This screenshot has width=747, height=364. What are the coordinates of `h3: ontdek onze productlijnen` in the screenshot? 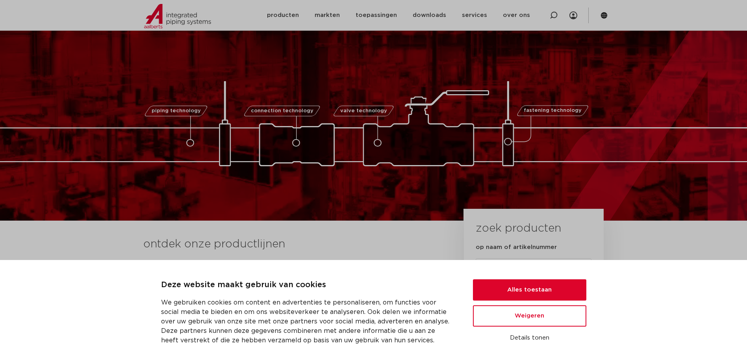 It's located at (290, 244).